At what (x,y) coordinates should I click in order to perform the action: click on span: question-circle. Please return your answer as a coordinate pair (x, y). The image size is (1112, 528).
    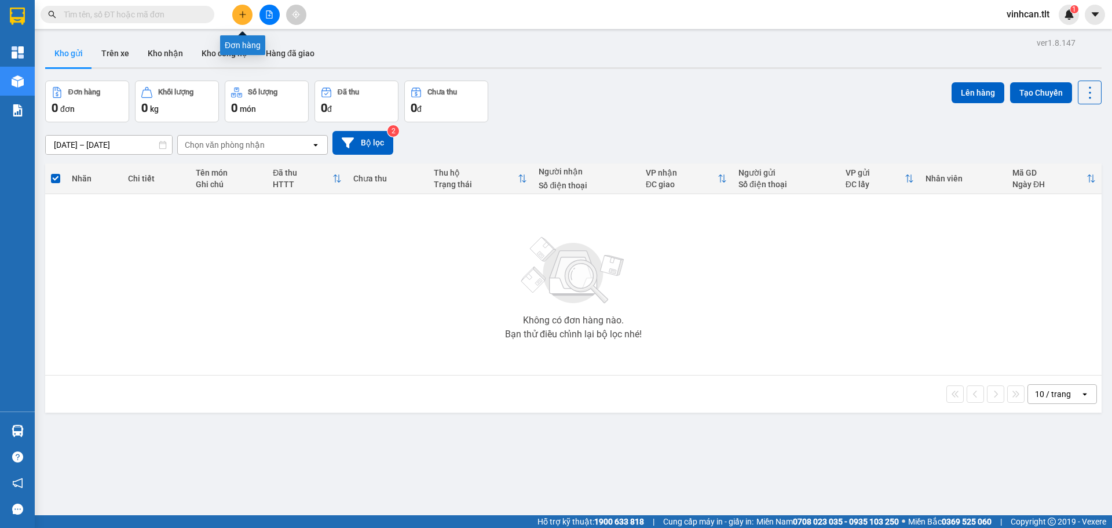
    Looking at the image, I should click on (17, 456).